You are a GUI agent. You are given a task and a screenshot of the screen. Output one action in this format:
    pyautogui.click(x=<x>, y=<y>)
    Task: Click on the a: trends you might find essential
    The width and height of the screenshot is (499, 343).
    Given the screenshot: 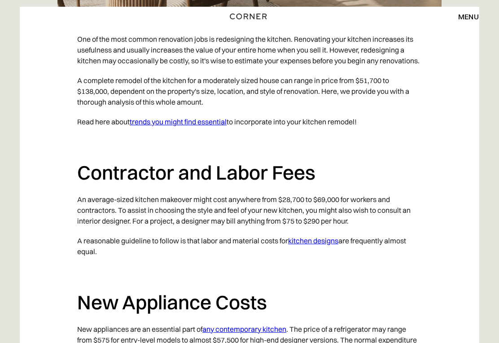 What is the action you would take?
    pyautogui.click(x=178, y=122)
    